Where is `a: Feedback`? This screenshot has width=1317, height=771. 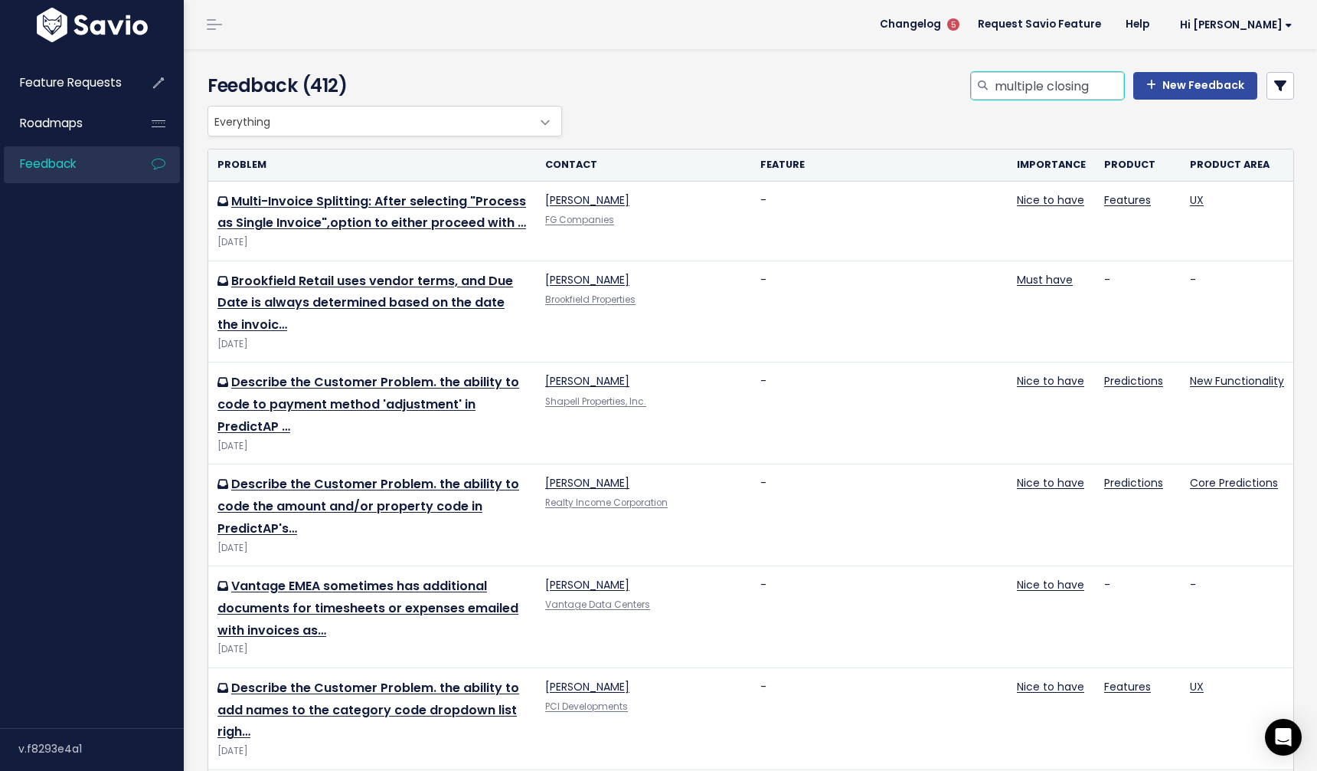
a: Feedback is located at coordinates (65, 164).